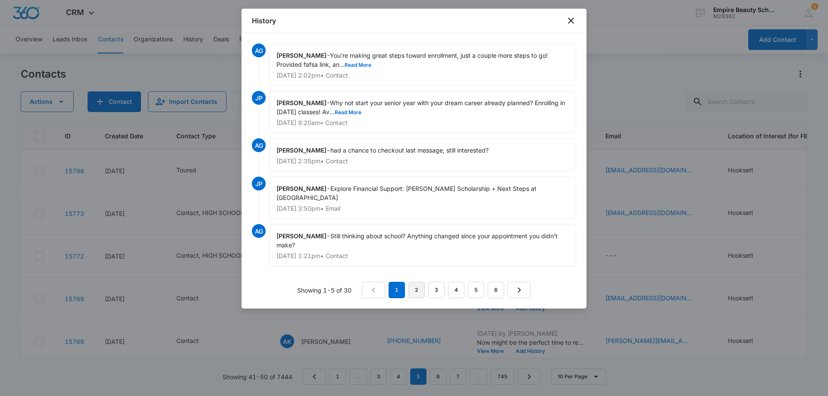 This screenshot has width=828, height=396. I want to click on nav: Pagination, so click(446, 290).